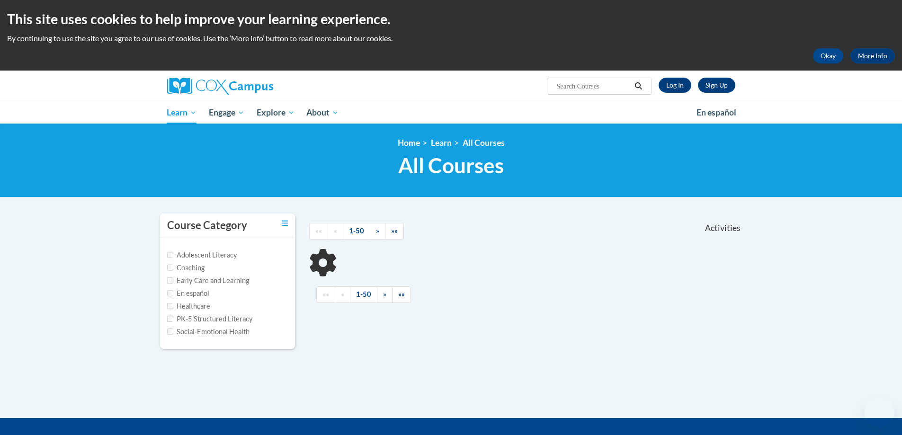 The height and width of the screenshot is (435, 902). Describe the element at coordinates (638, 86) in the screenshot. I see `button: Search` at that location.